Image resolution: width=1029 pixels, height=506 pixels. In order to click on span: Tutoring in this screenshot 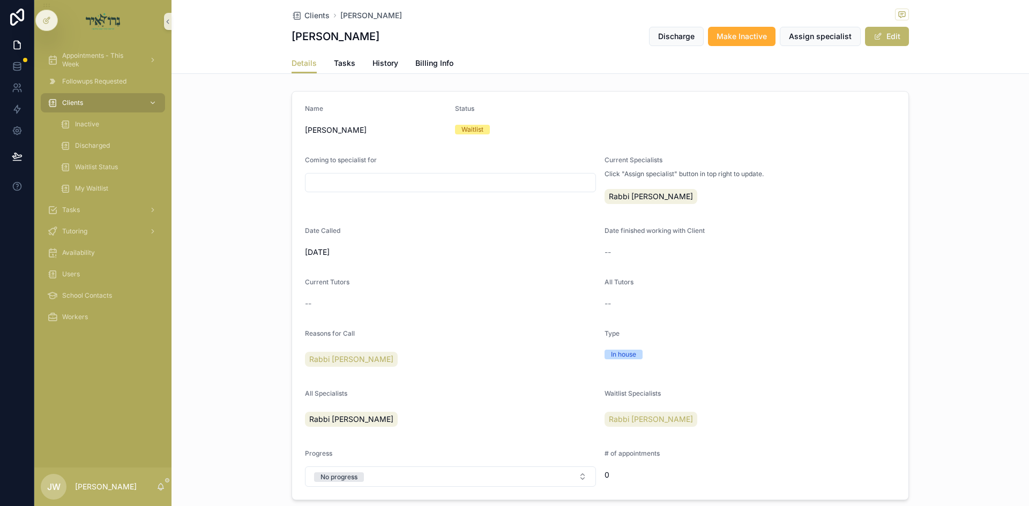, I will do `click(74, 231)`.